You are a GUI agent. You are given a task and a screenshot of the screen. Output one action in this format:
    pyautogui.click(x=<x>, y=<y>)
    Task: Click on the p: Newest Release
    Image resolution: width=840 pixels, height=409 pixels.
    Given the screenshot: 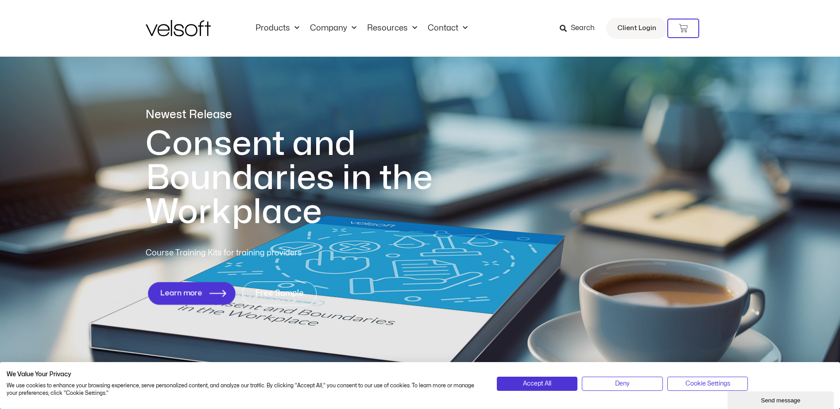 What is the action you would take?
    pyautogui.click(x=307, y=115)
    